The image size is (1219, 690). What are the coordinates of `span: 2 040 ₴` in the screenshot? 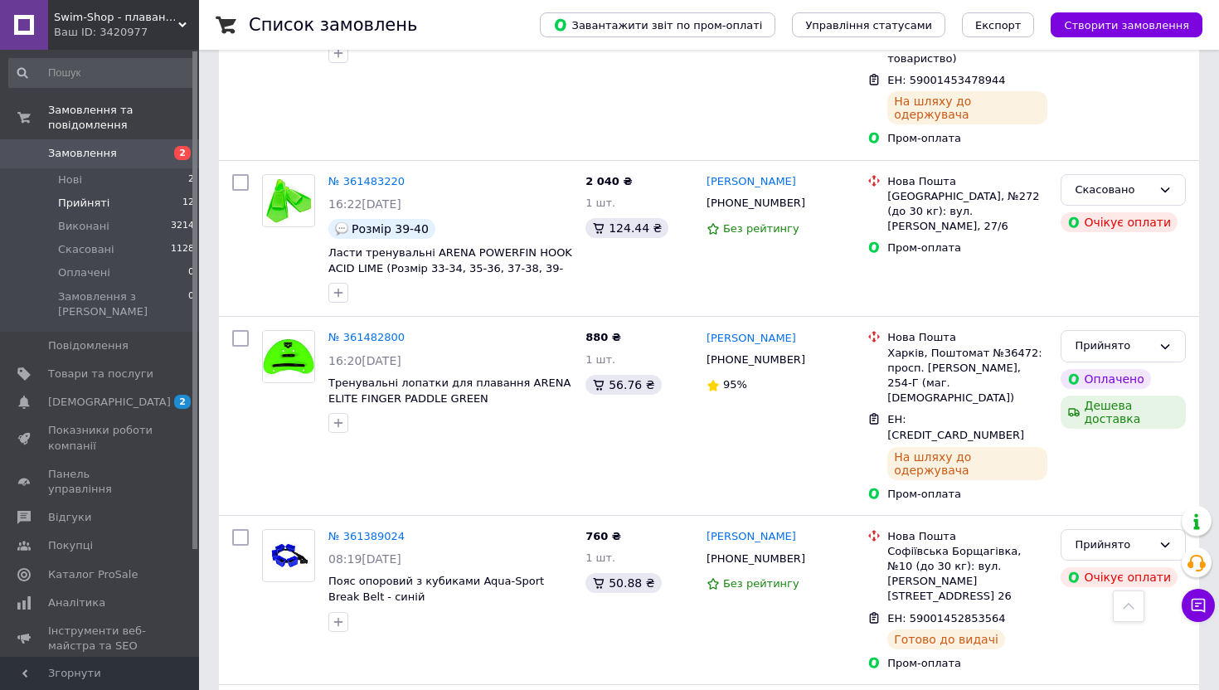 It's located at (609, 181).